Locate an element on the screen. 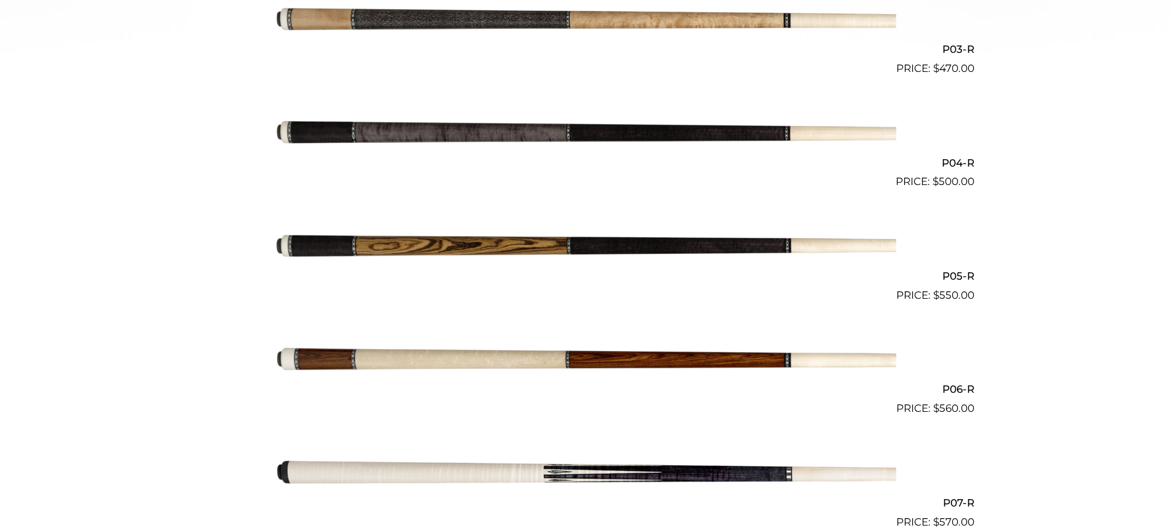  img: P04-R is located at coordinates (586, 133).